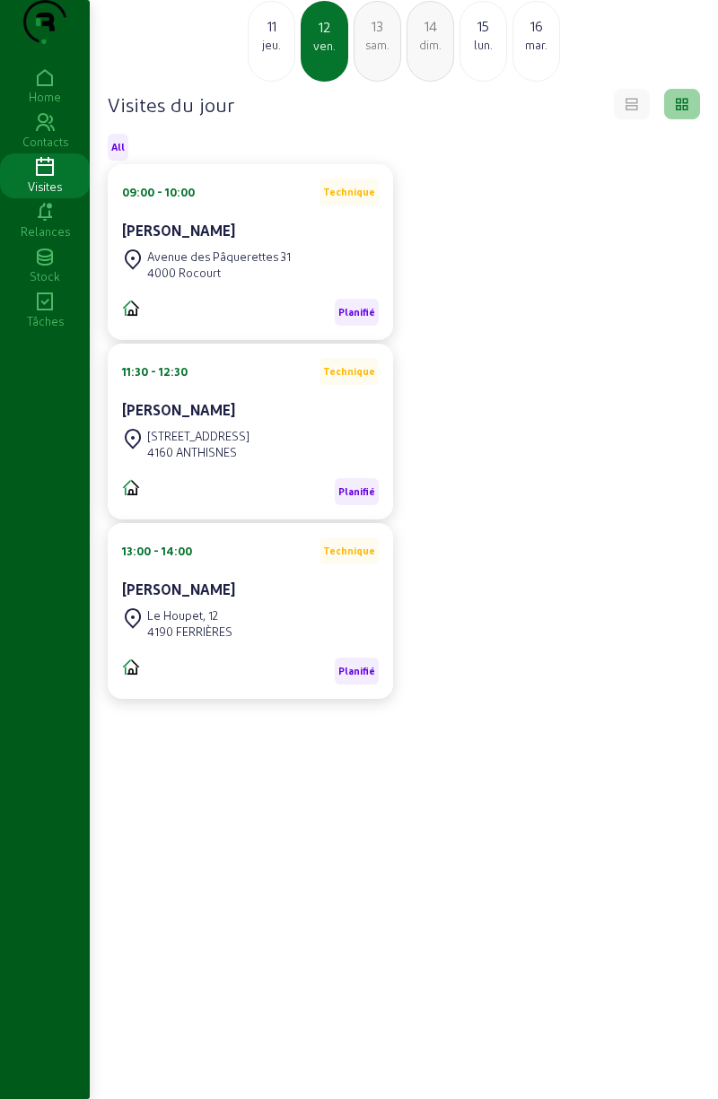  I want to click on div: dim., so click(430, 45).